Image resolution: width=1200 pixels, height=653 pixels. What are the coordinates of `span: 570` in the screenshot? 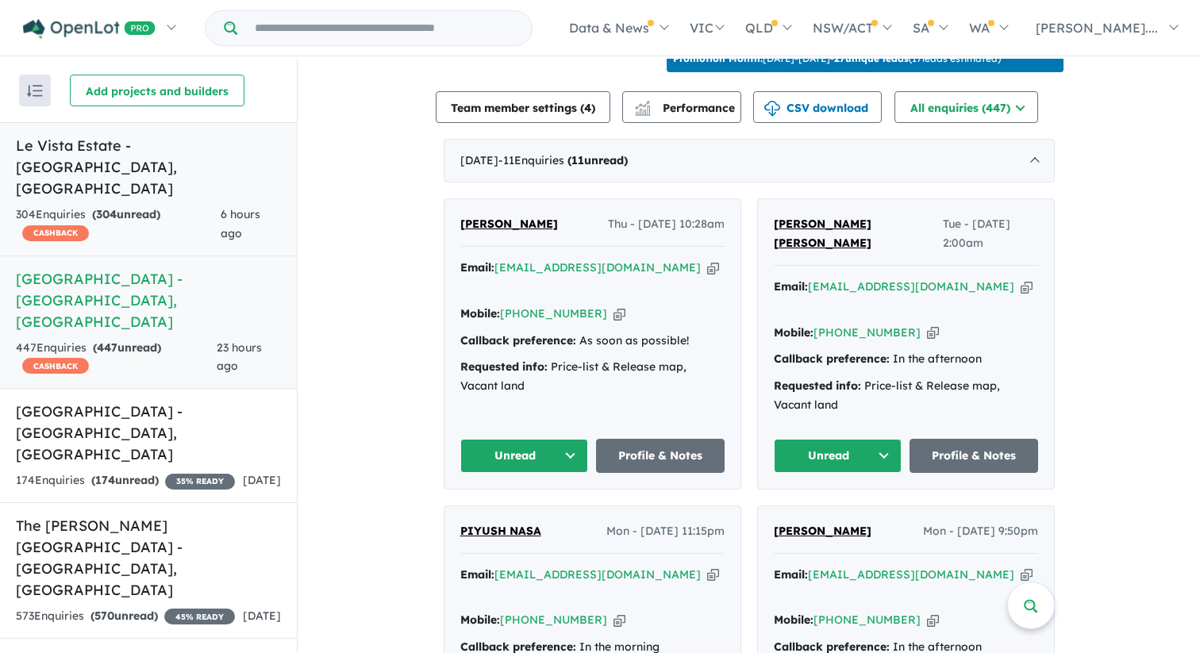 It's located at (104, 616).